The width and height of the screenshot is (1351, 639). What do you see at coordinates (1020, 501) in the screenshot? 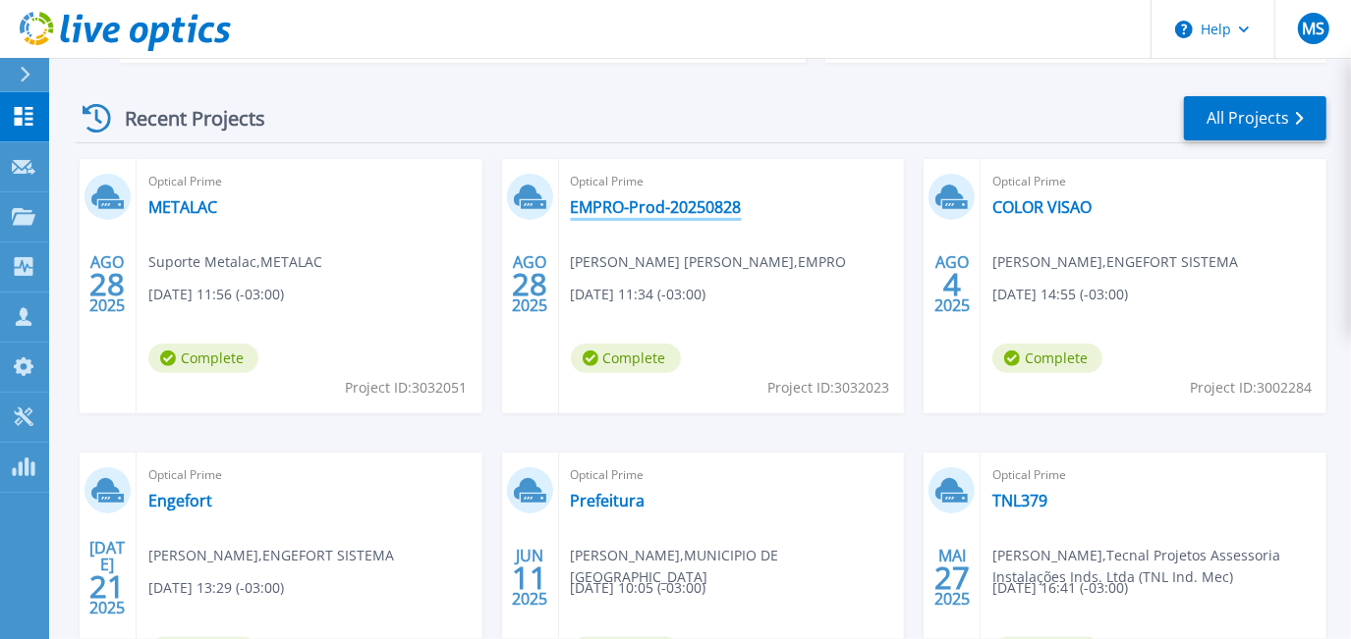
I see `a: TNL379` at bounding box center [1020, 501].